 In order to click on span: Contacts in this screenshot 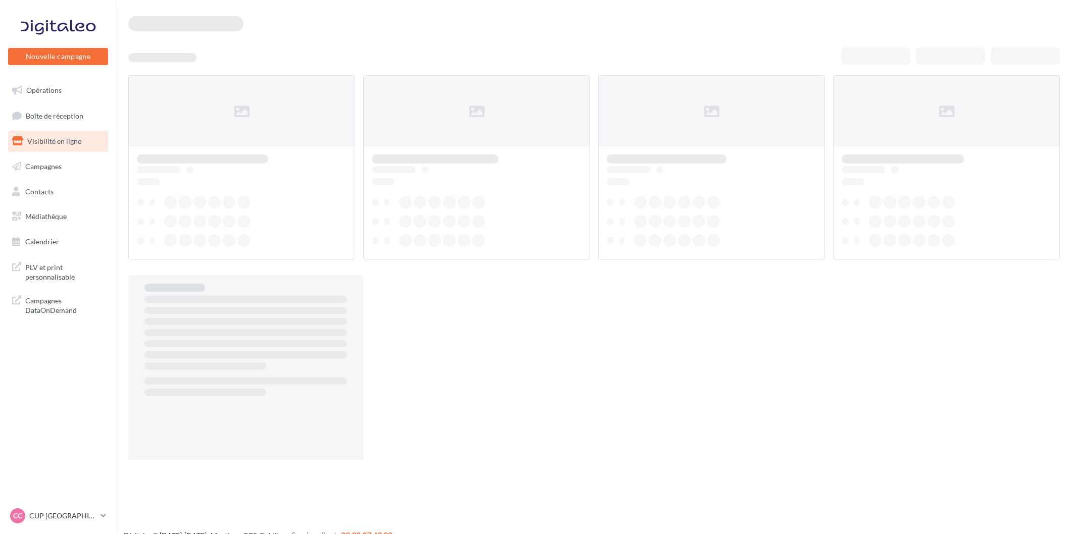, I will do `click(39, 191)`.